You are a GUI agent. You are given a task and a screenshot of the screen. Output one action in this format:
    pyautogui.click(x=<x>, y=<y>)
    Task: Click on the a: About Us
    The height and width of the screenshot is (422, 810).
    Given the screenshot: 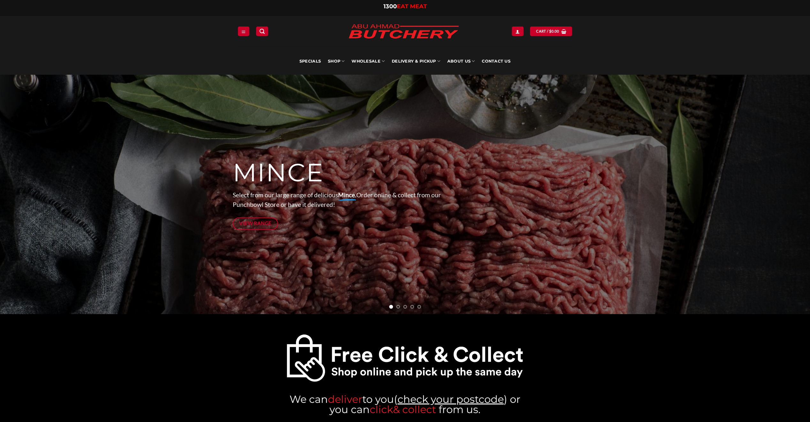 What is the action you would take?
    pyautogui.click(x=461, y=61)
    